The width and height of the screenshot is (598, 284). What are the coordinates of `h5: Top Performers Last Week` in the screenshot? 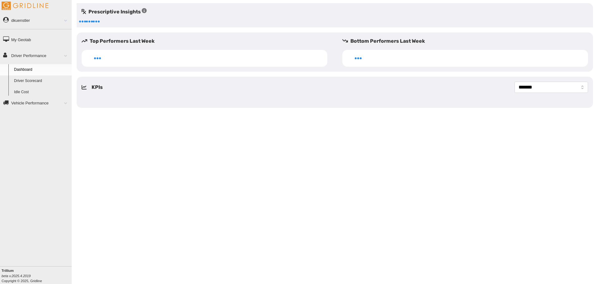 It's located at (207, 41).